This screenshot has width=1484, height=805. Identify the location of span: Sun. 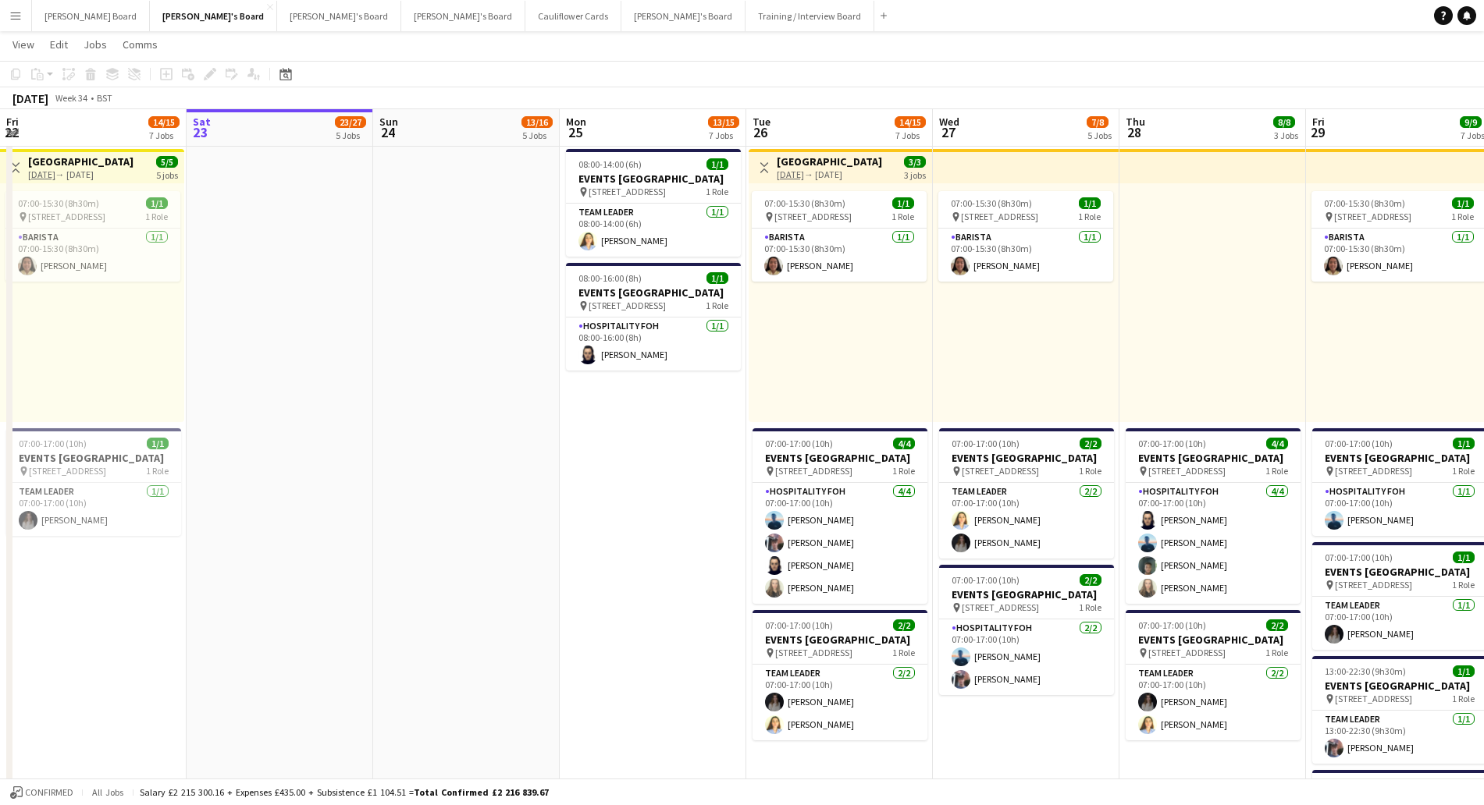
(389, 122).